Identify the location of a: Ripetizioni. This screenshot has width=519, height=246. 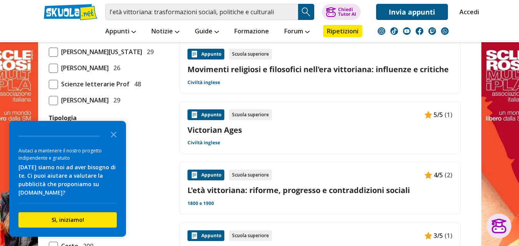
(343, 31).